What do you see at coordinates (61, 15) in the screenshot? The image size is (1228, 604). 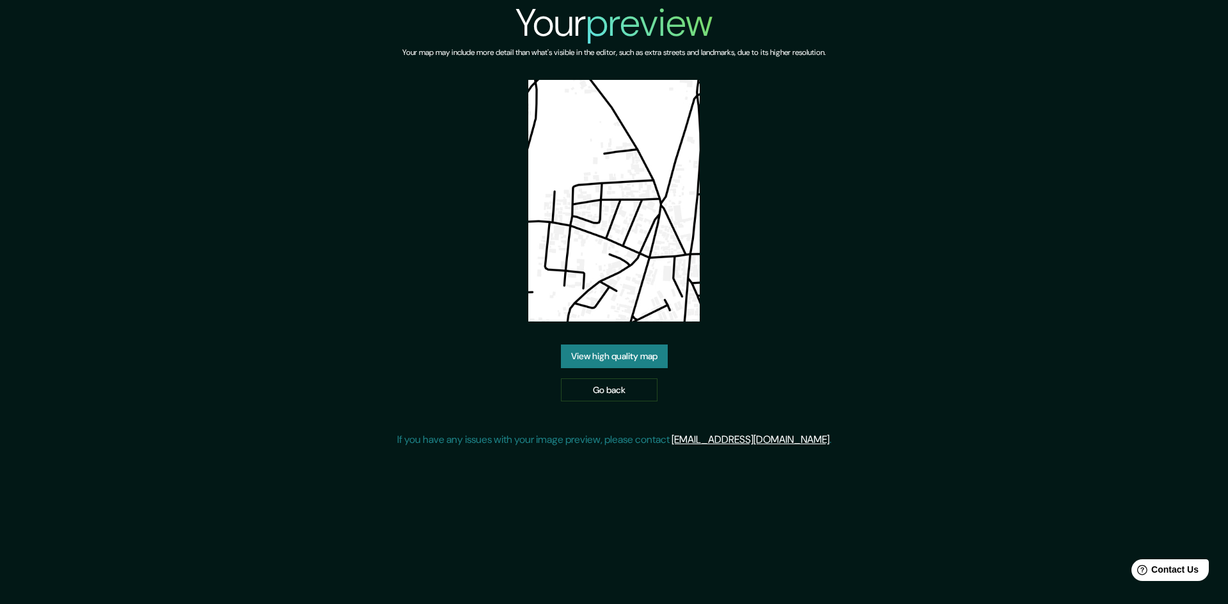 I see `span: Contact Us` at bounding box center [61, 15].